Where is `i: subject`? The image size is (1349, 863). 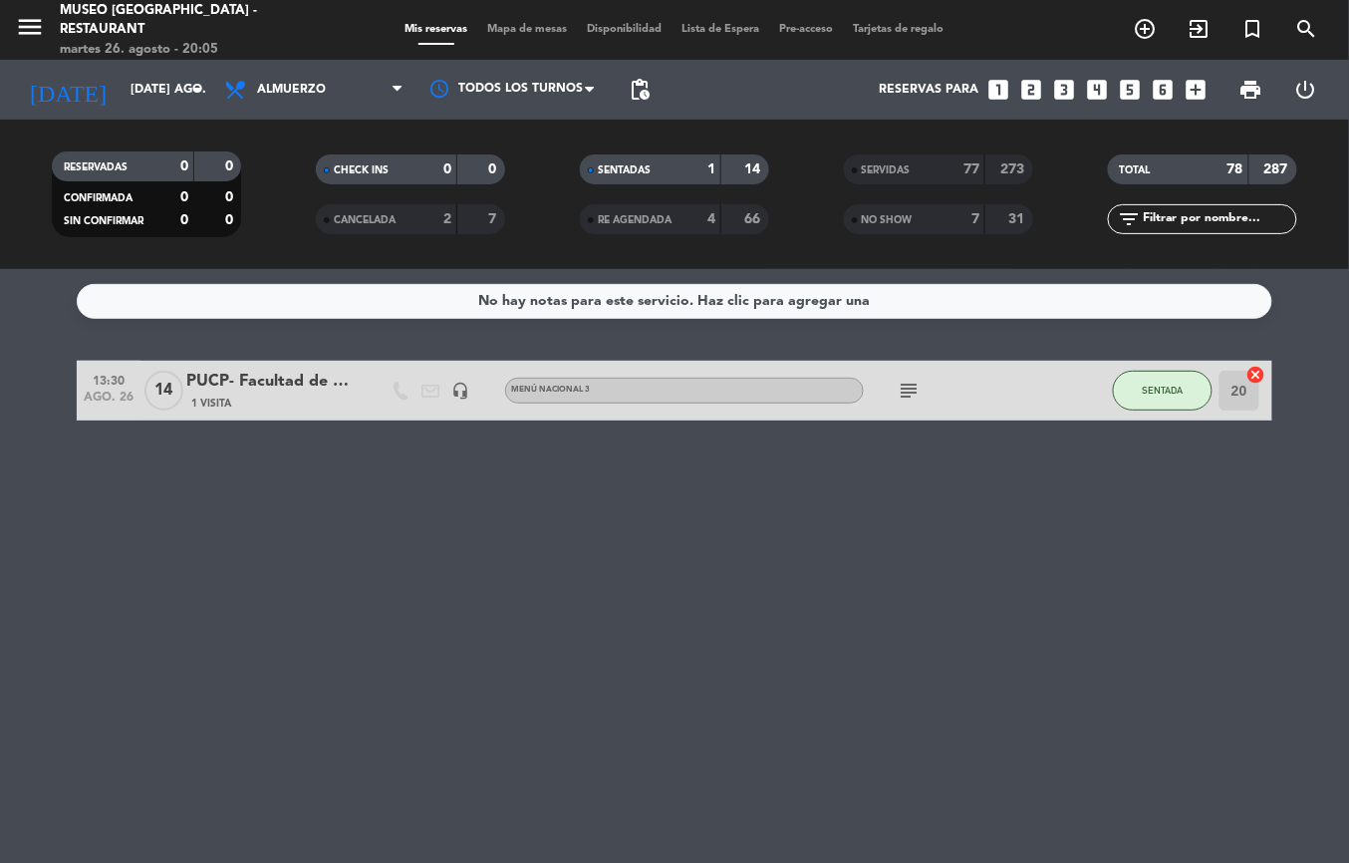 i: subject is located at coordinates (909, 391).